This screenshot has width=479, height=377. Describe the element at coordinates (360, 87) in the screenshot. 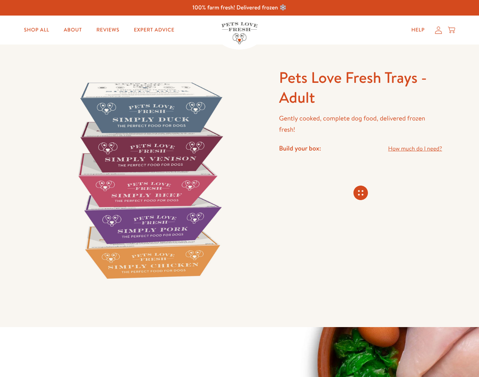

I see `h1: Pets Love Fresh Trays - Adult` at that location.